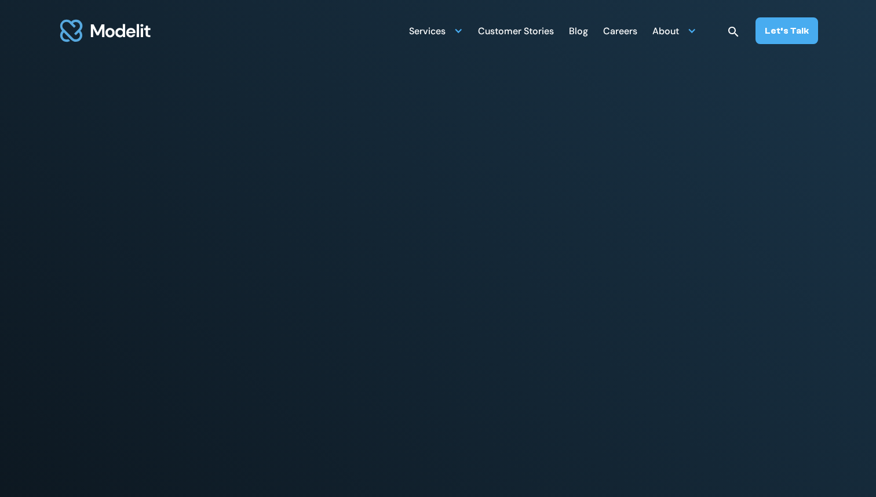  Describe the element at coordinates (105, 31) in the screenshot. I see `a: home` at that location.